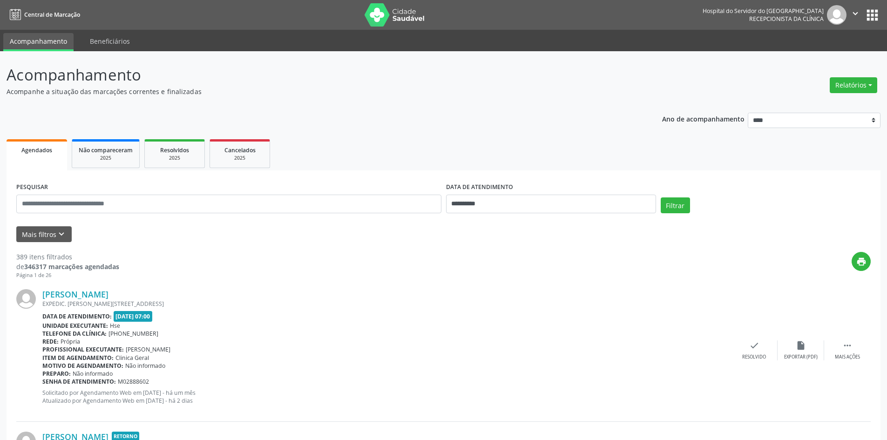  What do you see at coordinates (703, 118) in the screenshot?
I see `p: Ano de acompanhamento` at bounding box center [703, 118].